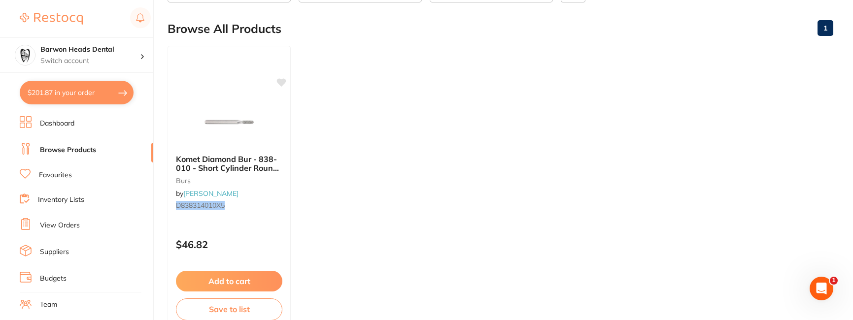 This screenshot has height=320, width=853. What do you see at coordinates (229, 244) in the screenshot?
I see `p: $46.82` at bounding box center [229, 244].